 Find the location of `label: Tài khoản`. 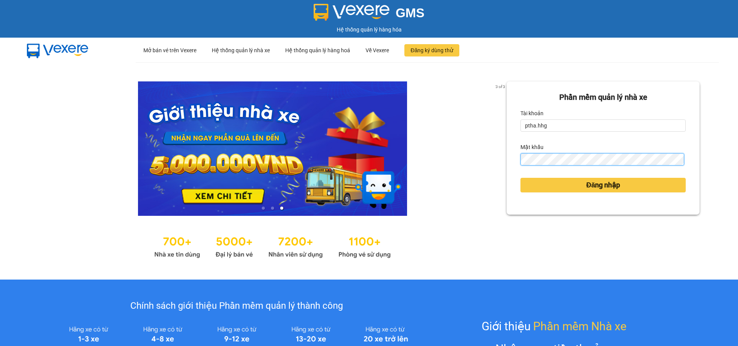

label: Tài khoản is located at coordinates (532, 113).